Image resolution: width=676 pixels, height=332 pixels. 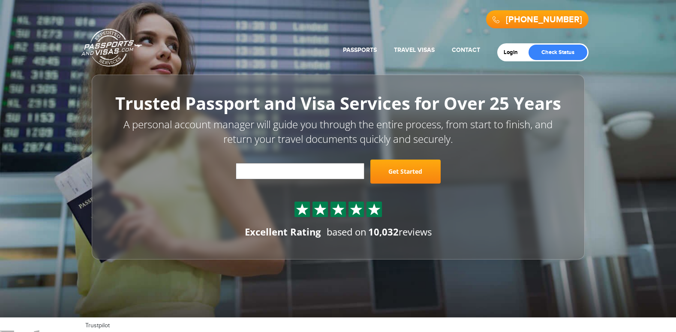 What do you see at coordinates (97, 325) in the screenshot?
I see `a: Trustpilot` at bounding box center [97, 325].